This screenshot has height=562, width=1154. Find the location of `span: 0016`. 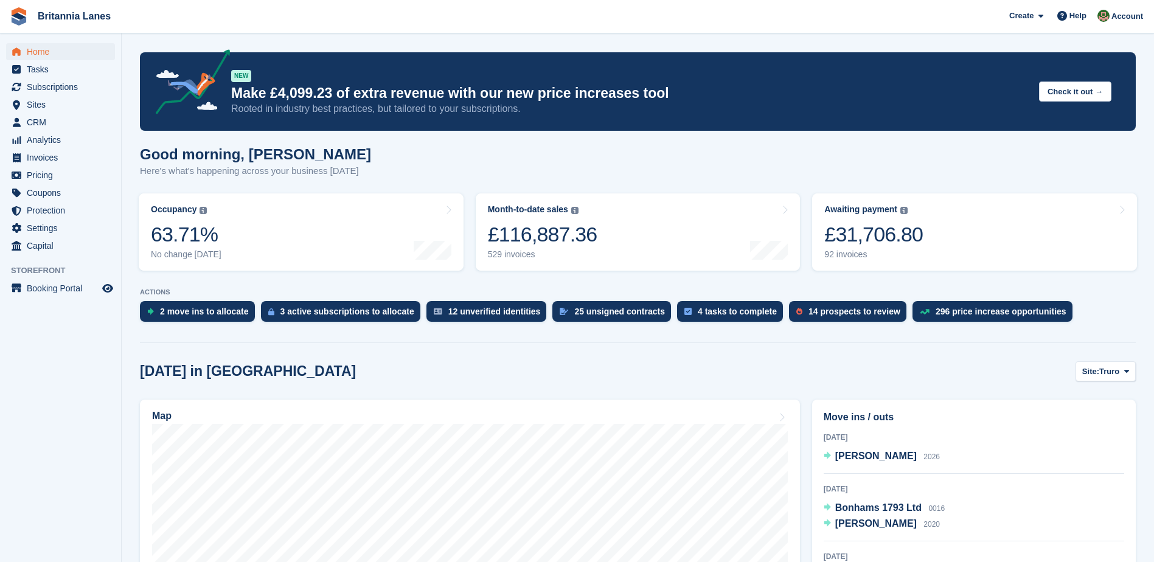

span: 0016 is located at coordinates (936, 508).